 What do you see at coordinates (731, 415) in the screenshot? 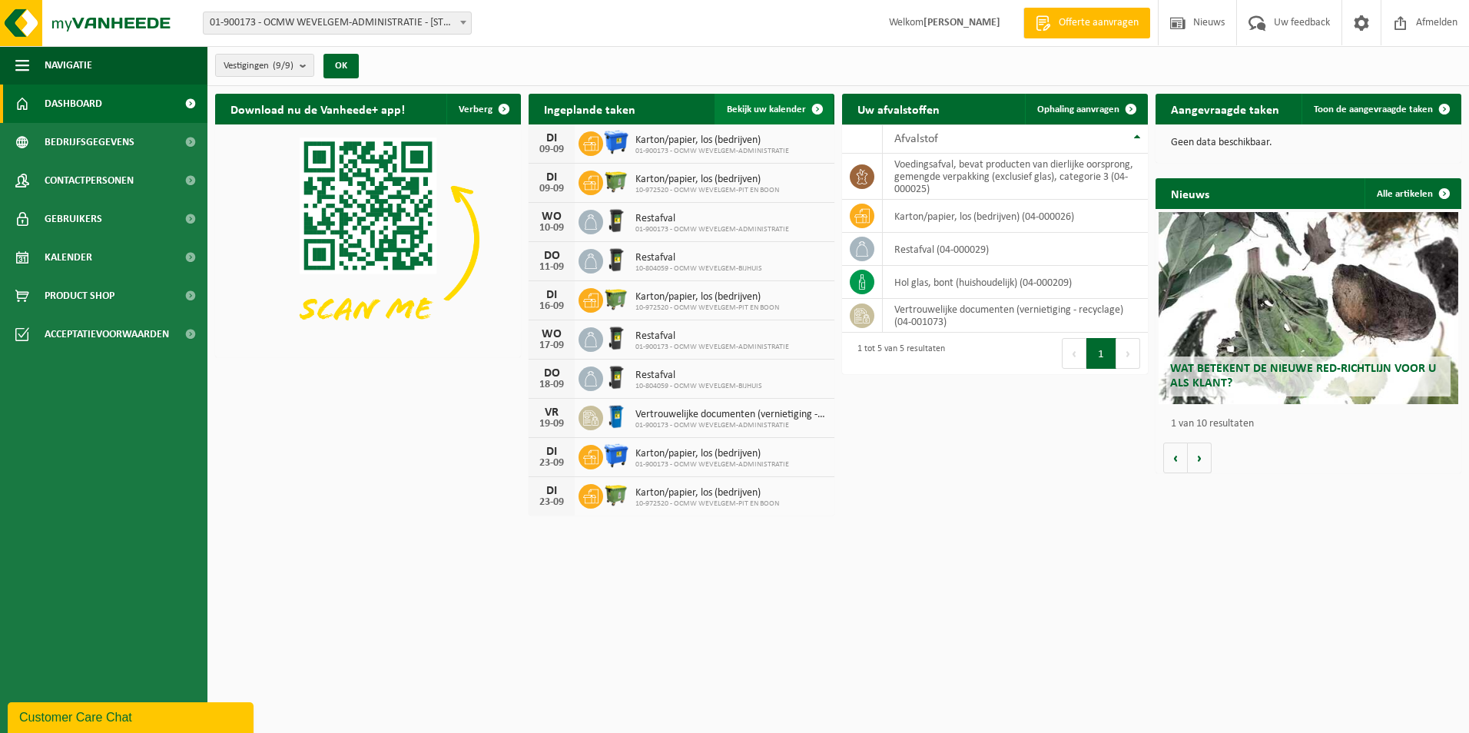
I see `span: Vertrouwelijke documenten (vernietiging - recyclage)` at bounding box center [731, 415].